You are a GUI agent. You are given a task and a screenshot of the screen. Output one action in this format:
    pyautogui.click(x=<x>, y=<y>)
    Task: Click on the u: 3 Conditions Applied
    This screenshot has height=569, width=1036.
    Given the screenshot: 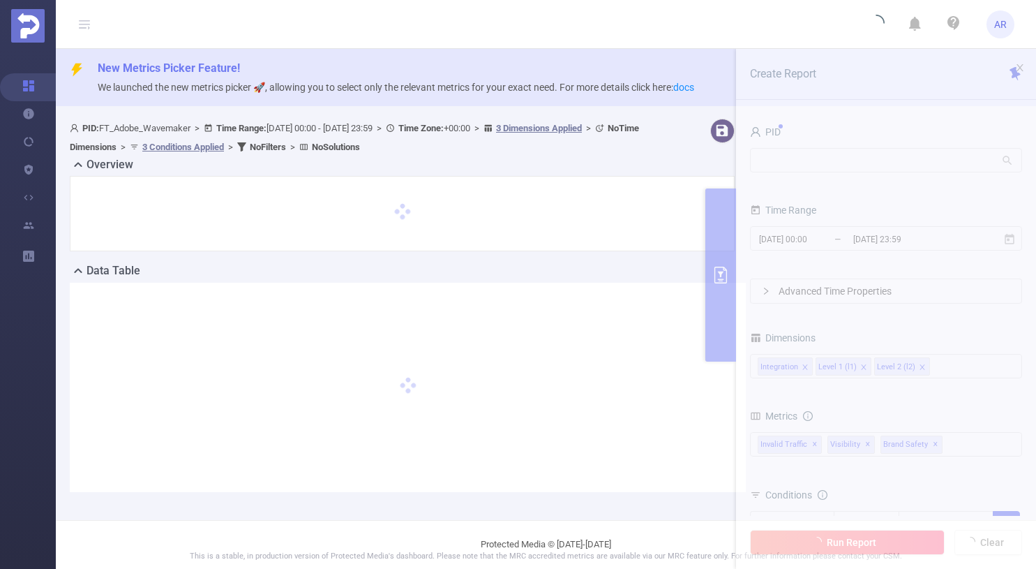 What is the action you would take?
    pyautogui.click(x=183, y=147)
    